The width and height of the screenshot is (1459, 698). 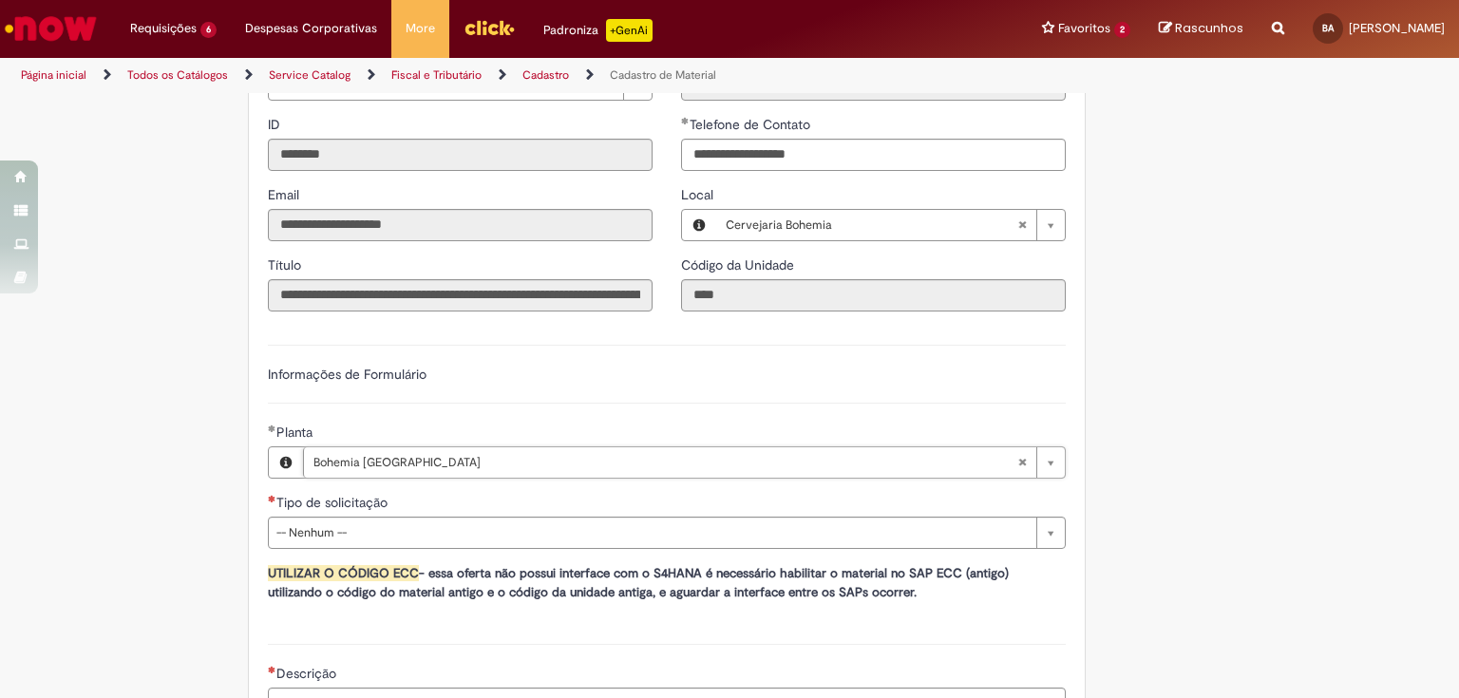 What do you see at coordinates (163, 28) in the screenshot?
I see `span: Requisições` at bounding box center [163, 28].